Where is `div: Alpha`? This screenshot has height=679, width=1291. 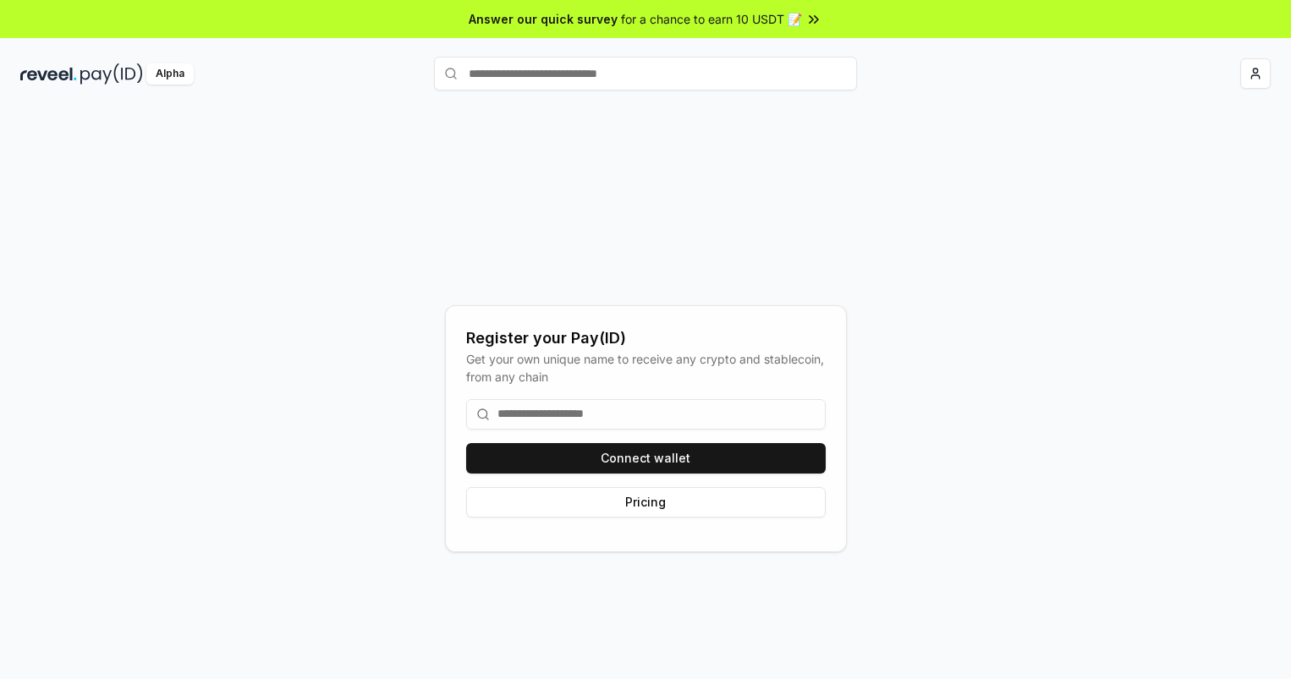 div: Alpha is located at coordinates (170, 74).